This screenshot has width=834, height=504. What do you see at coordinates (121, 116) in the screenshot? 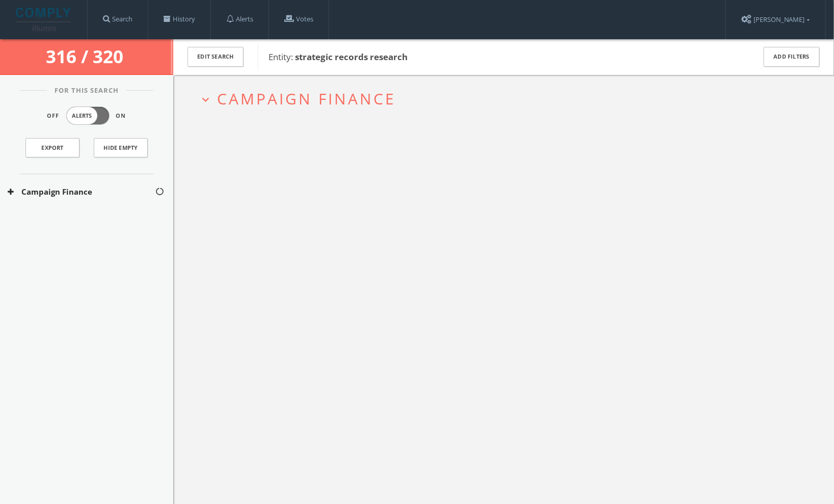
I see `span: On` at bounding box center [121, 116].